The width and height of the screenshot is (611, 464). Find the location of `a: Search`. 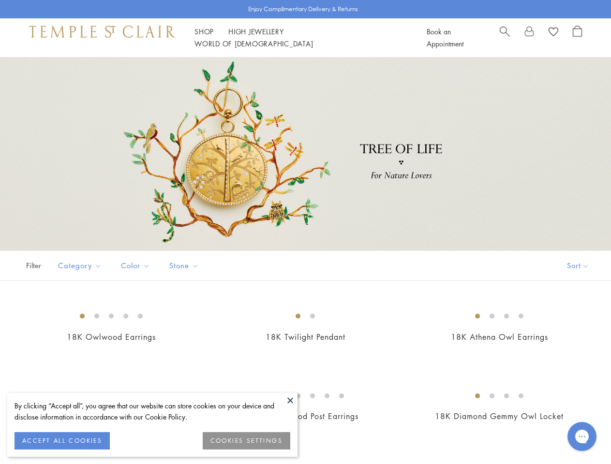

a: Search is located at coordinates (504, 38).